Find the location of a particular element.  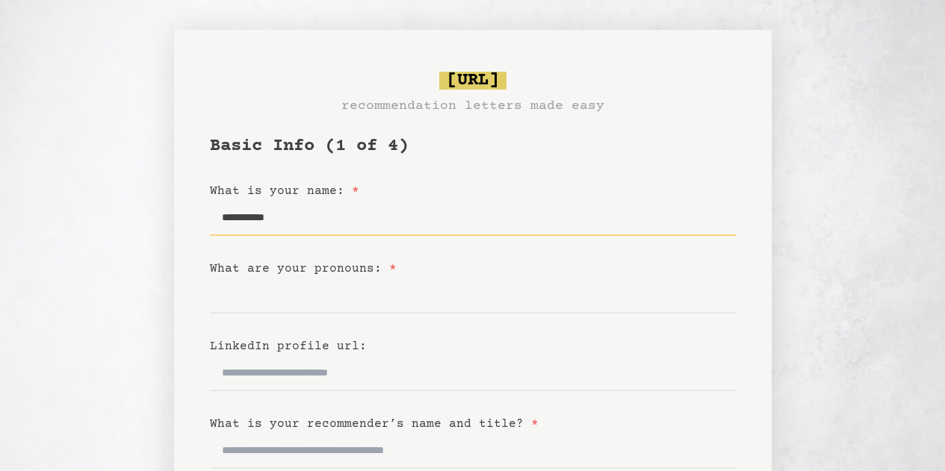

label: What are your pronouns: is located at coordinates (303, 269).